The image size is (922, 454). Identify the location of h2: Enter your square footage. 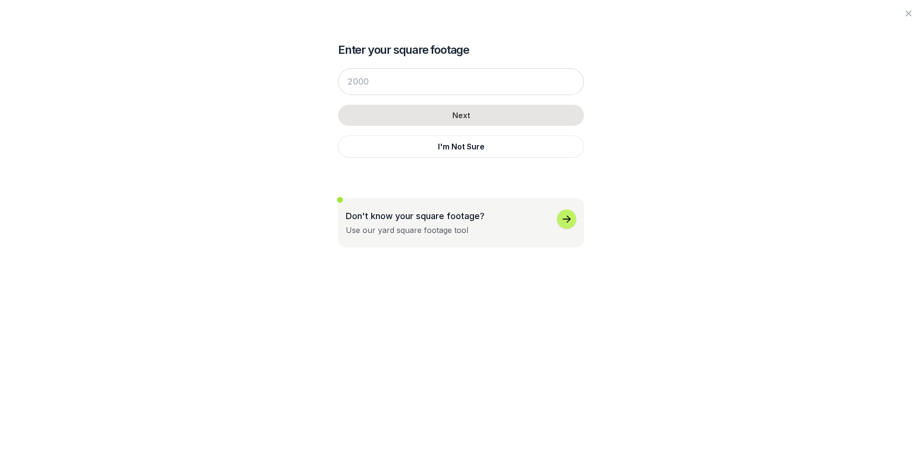
(461, 50).